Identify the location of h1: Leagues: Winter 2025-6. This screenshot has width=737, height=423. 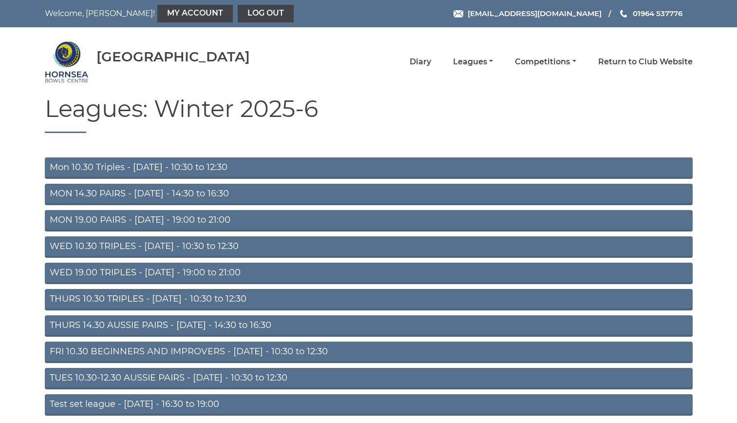
(369, 114).